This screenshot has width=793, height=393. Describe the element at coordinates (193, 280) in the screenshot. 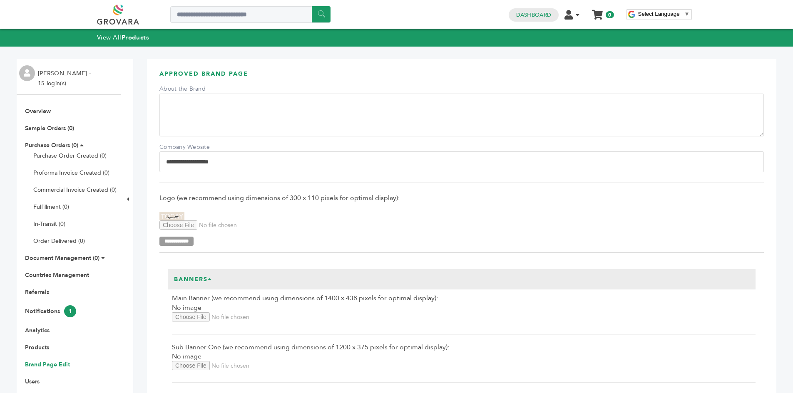

I see `h3: Banners` at that location.